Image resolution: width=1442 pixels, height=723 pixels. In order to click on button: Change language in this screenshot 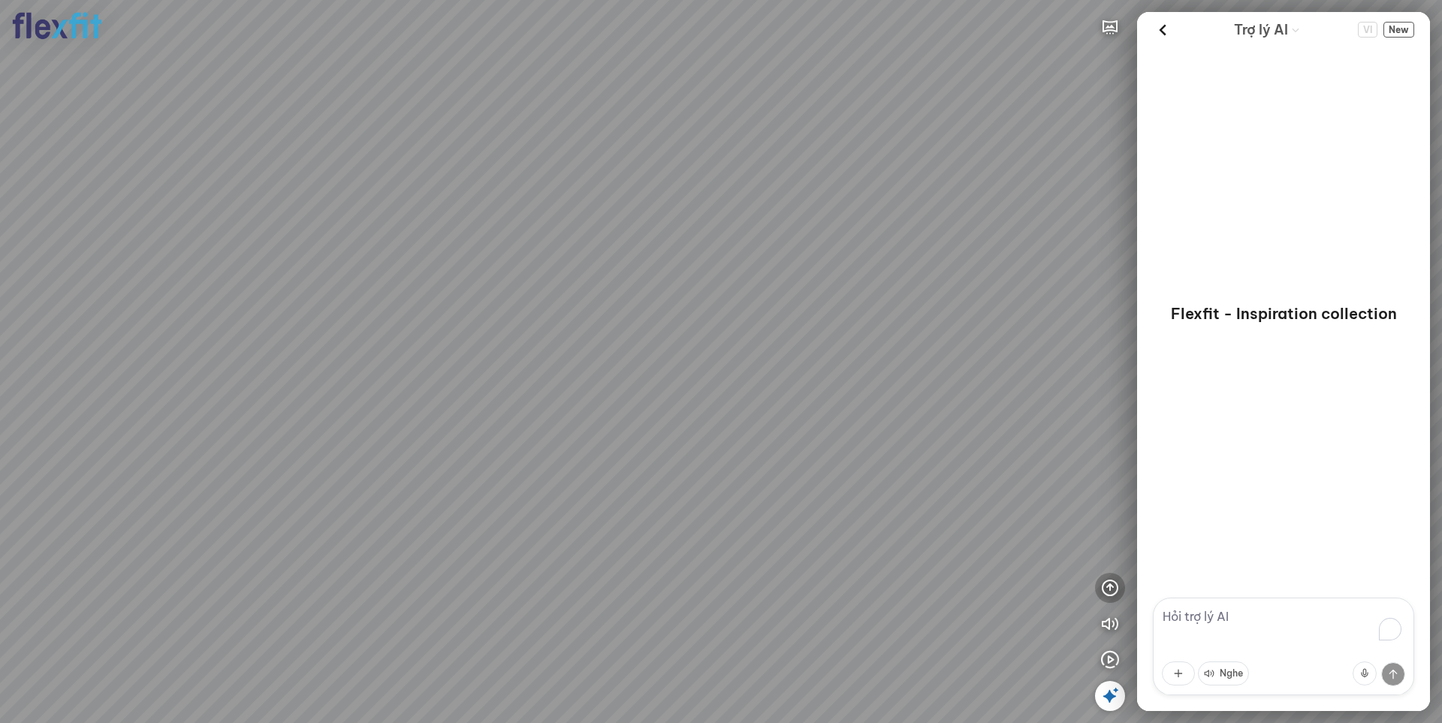, I will do `click(1368, 29)`.